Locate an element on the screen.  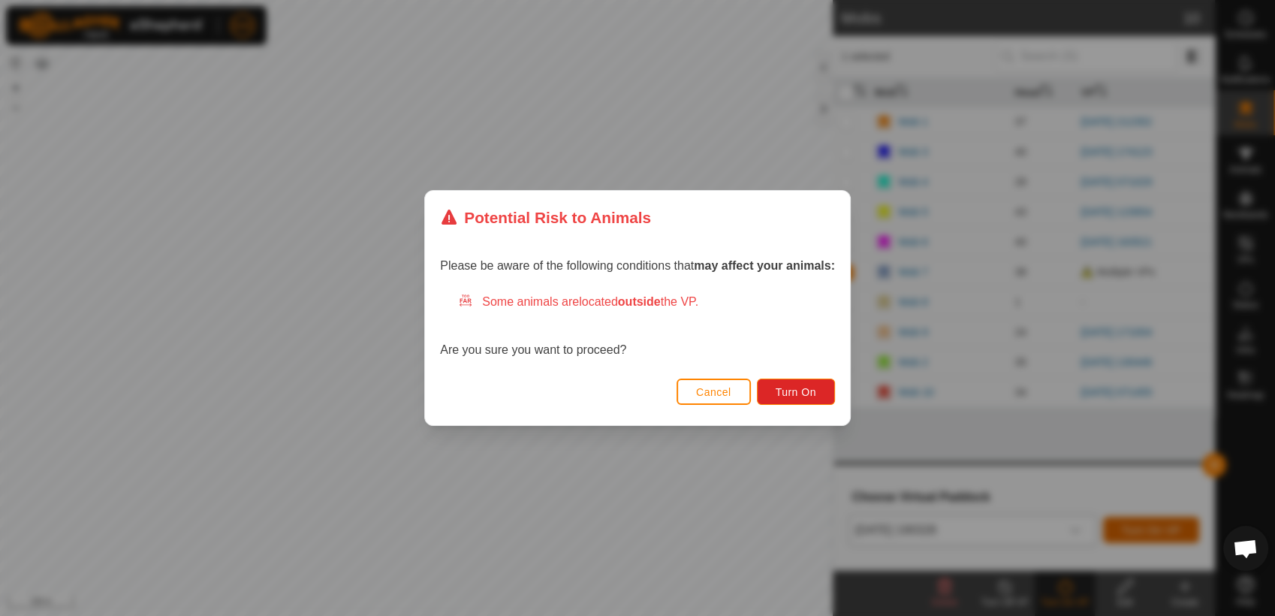
div: Potential Risk to Animals is located at coordinates (545, 217).